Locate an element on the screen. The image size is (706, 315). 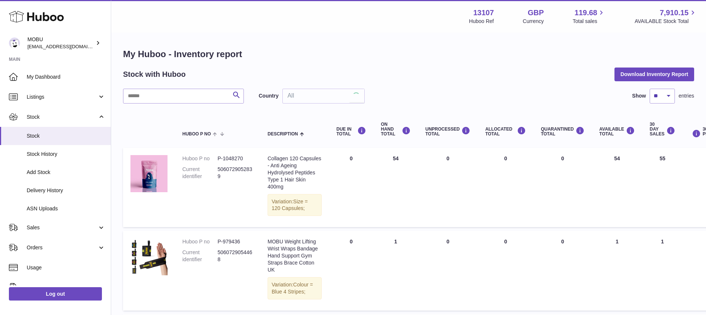
label: Country is located at coordinates (269, 96).